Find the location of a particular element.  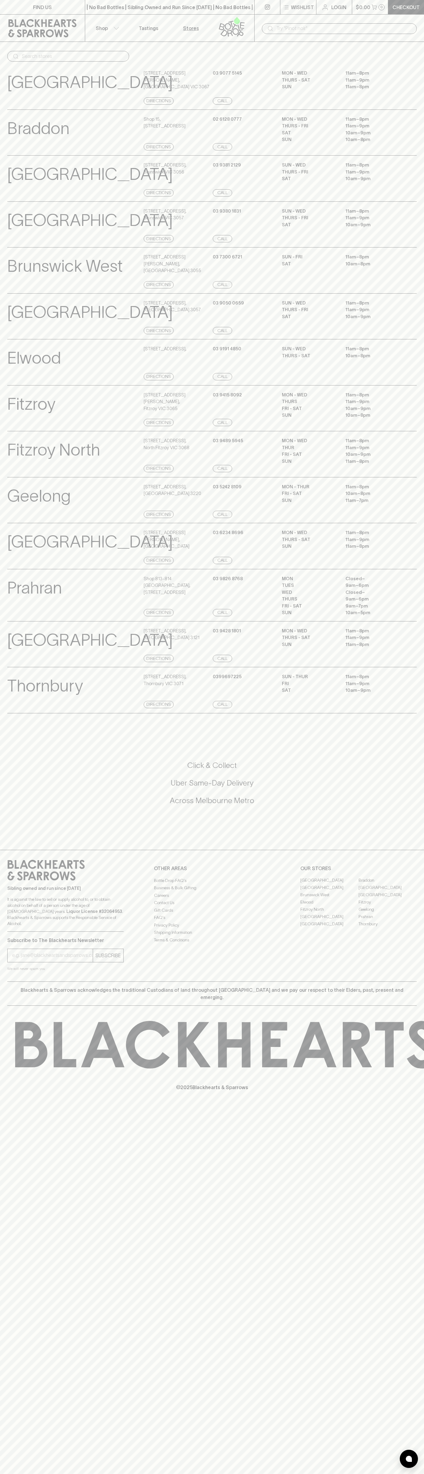

p: MON - THUR is located at coordinates (309, 487).